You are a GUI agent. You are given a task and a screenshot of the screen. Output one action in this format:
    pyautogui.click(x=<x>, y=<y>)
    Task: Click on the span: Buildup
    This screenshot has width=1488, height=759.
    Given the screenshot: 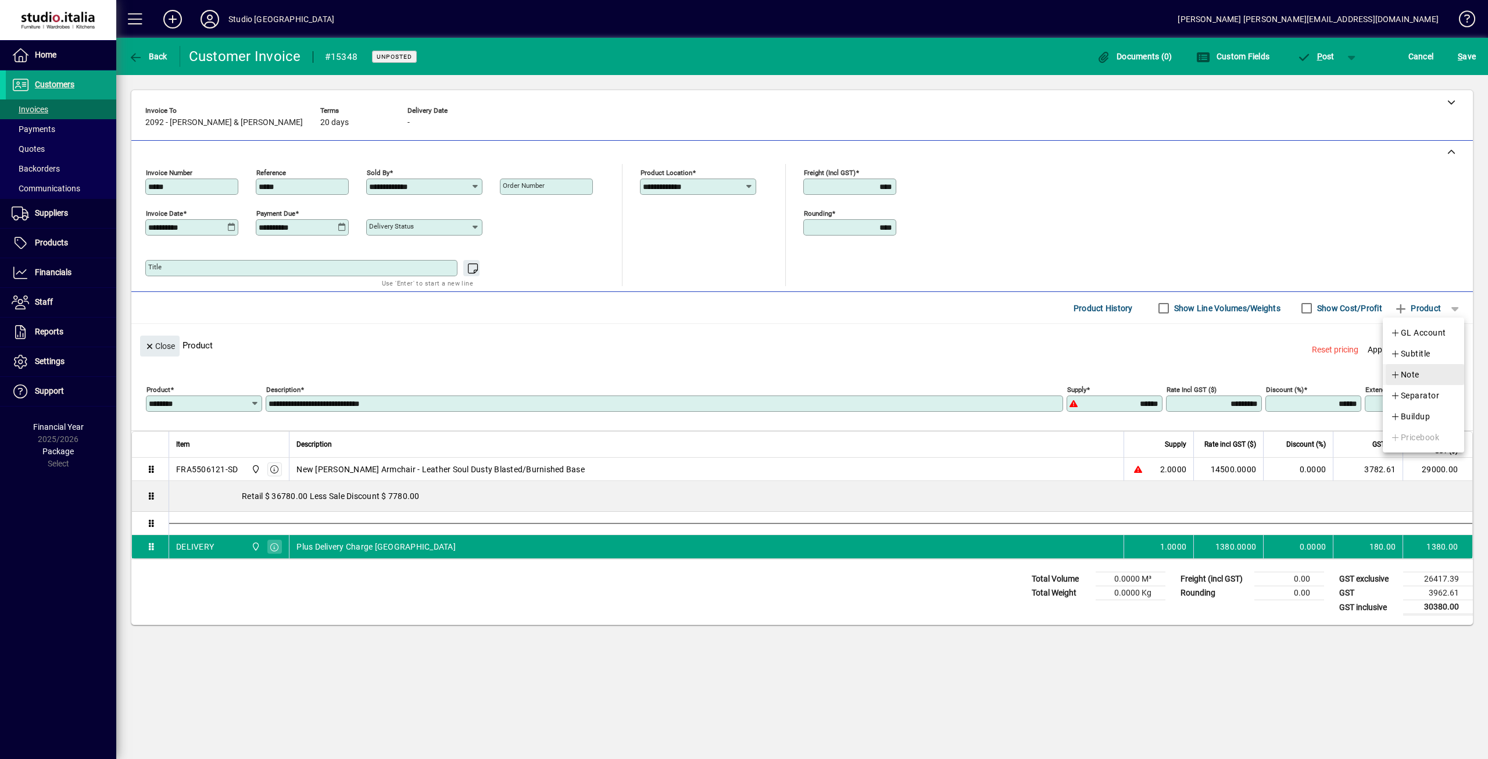 What is the action you would take?
    pyautogui.click(x=1410, y=416)
    